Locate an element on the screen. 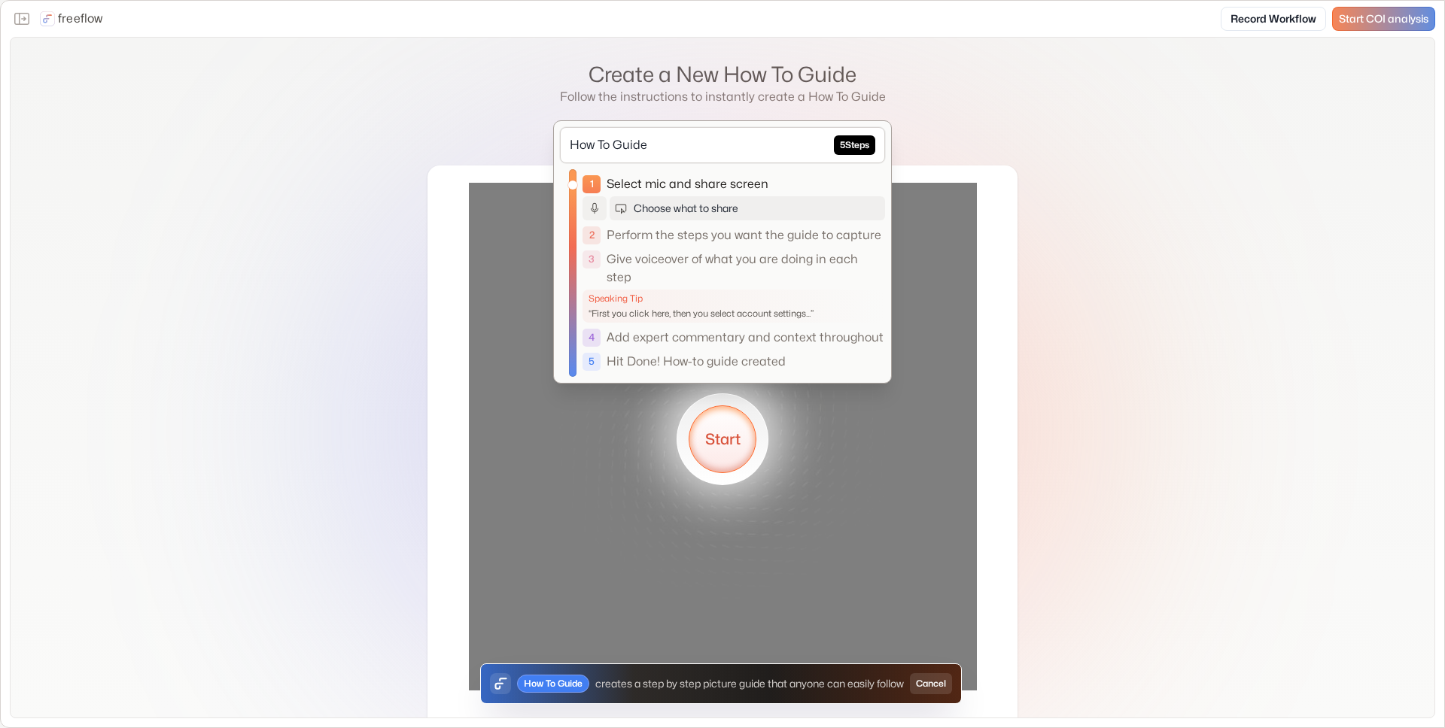 The height and width of the screenshot is (728, 1445). div: 3 is located at coordinates (591, 260).